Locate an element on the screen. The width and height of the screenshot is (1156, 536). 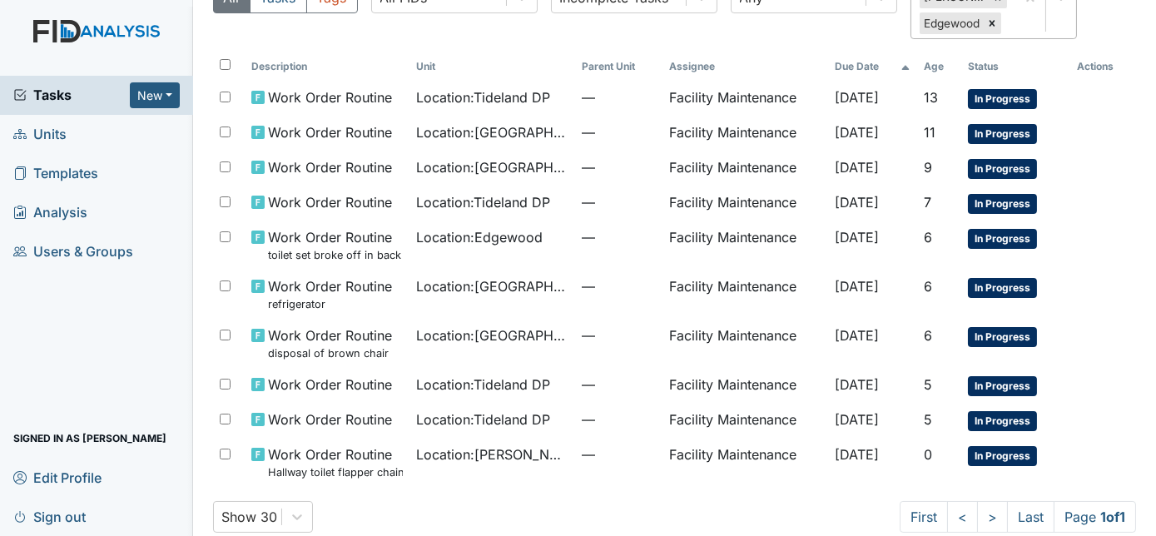
span: Work Order Routine toilet set broke off in back bathroom is located at coordinates (335, 245).